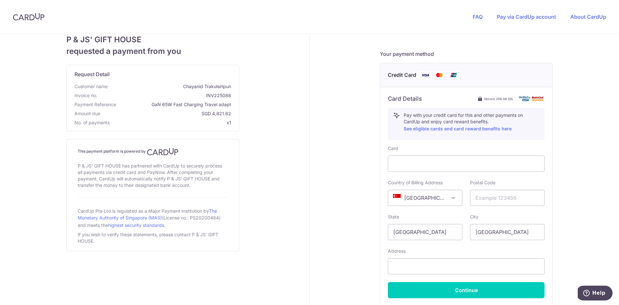 Image resolution: width=619 pixels, height=305 pixels. What do you see at coordinates (507, 198) in the screenshot?
I see `input: Example 123456` at bounding box center [507, 198].